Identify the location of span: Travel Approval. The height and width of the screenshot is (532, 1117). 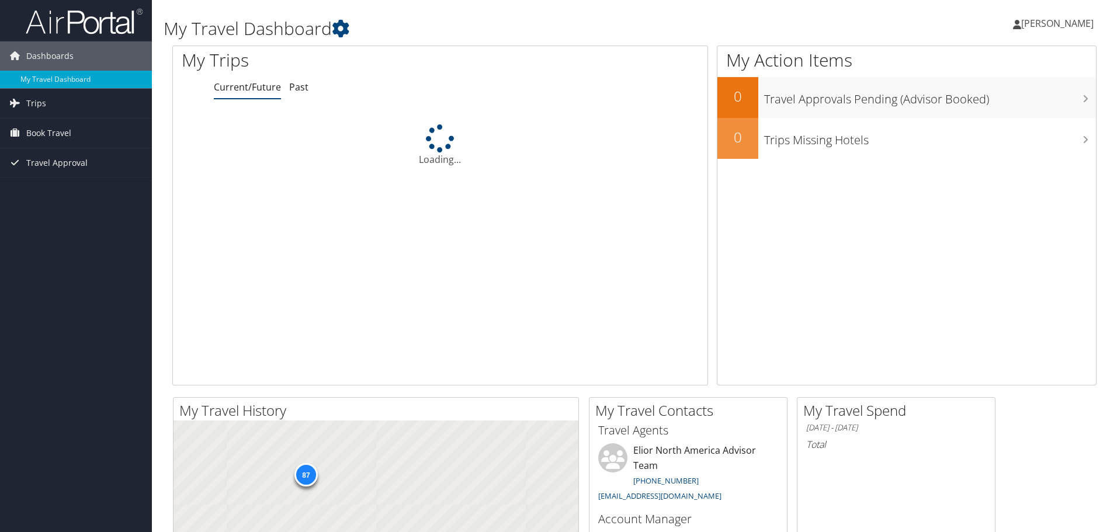
(57, 163).